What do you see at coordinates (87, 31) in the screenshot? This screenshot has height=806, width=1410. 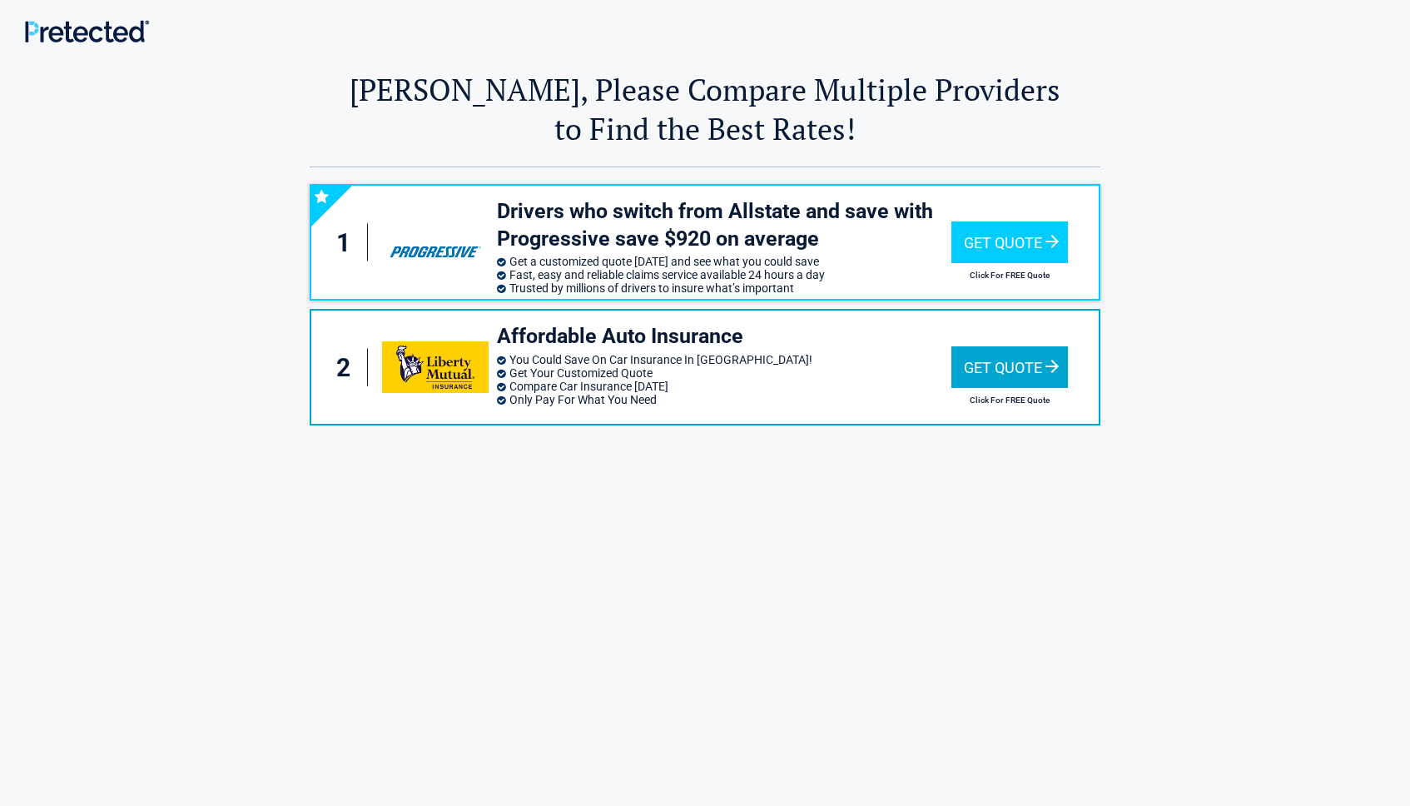 I see `img: Main Logo` at bounding box center [87, 31].